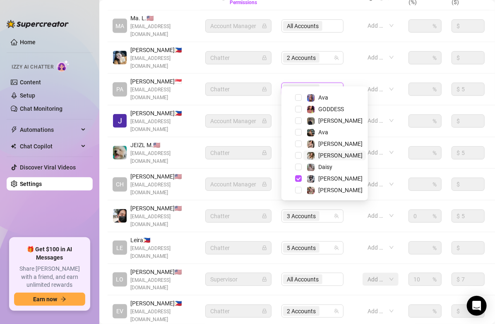  I want to click on img: john kenneth santillan, so click(120, 216).